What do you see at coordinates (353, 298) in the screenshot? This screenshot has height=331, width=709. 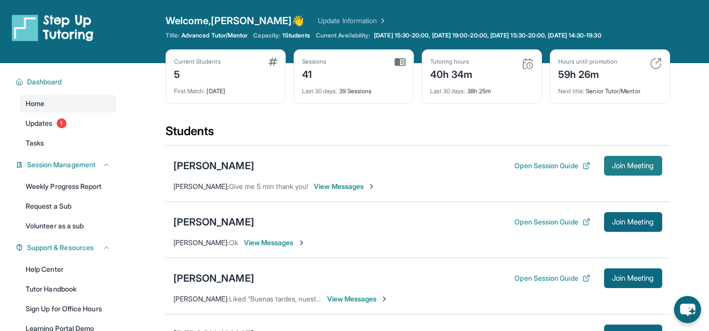 I see `span: Liked “Buenas tardes, nuestra reunión comenzará en 1 hora, nos vemos pronto”` at bounding box center [353, 298].